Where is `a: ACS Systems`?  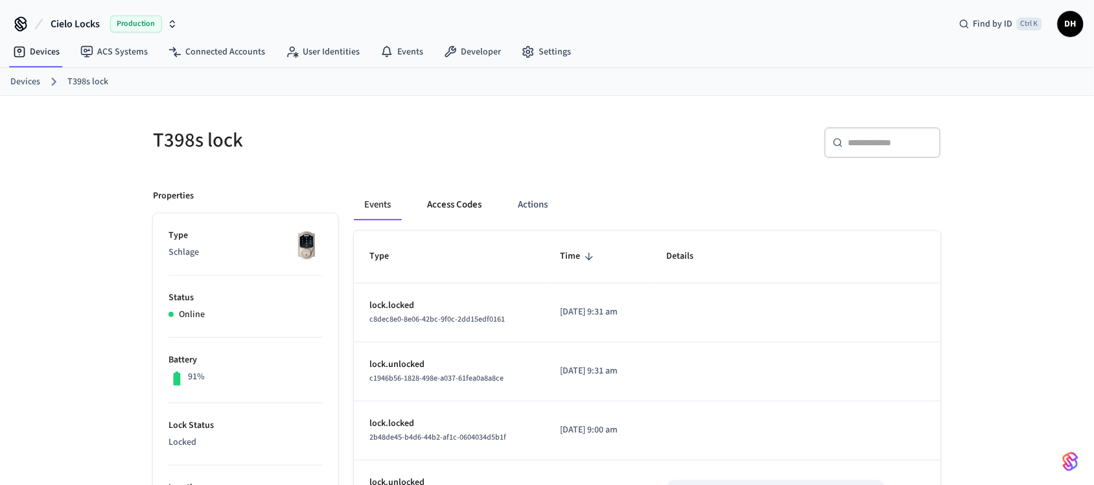 a: ACS Systems is located at coordinates (114, 52).